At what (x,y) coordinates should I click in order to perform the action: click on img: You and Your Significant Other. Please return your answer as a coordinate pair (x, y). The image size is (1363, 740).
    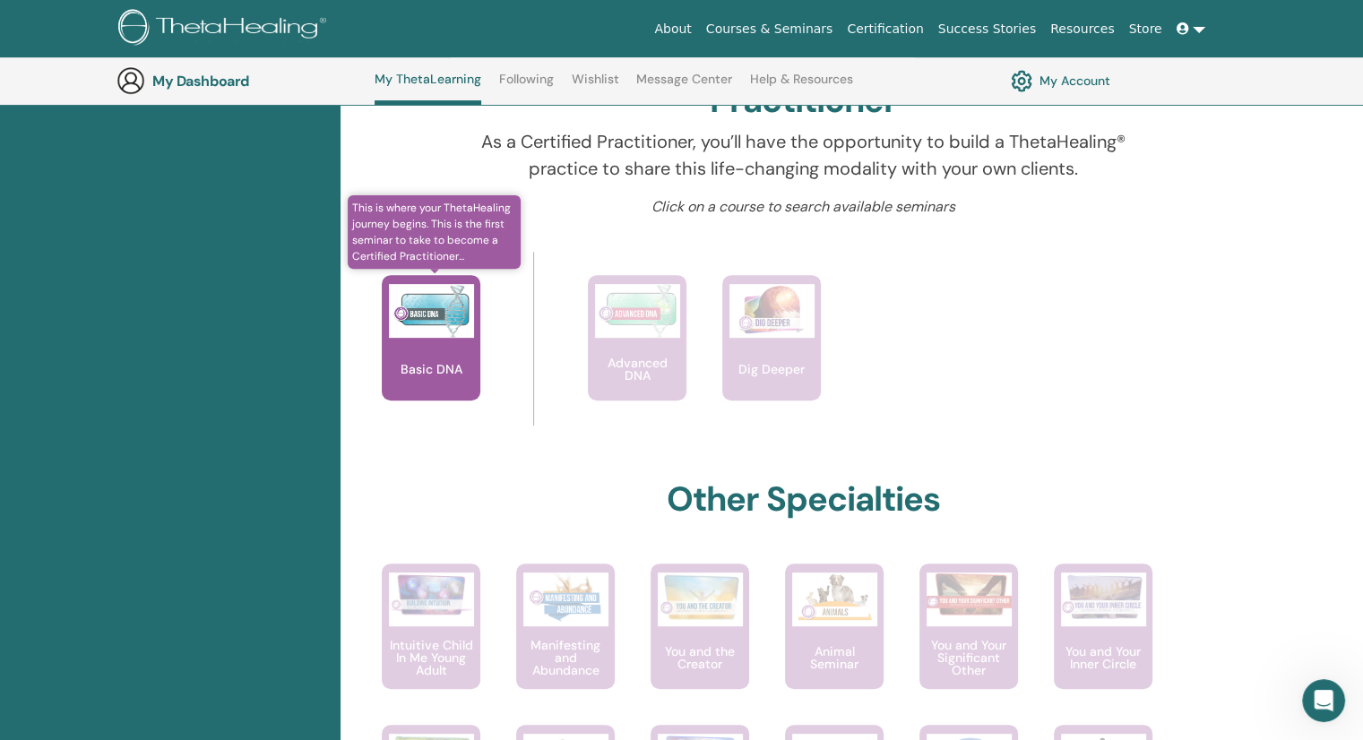
    Looking at the image, I should click on (968, 594).